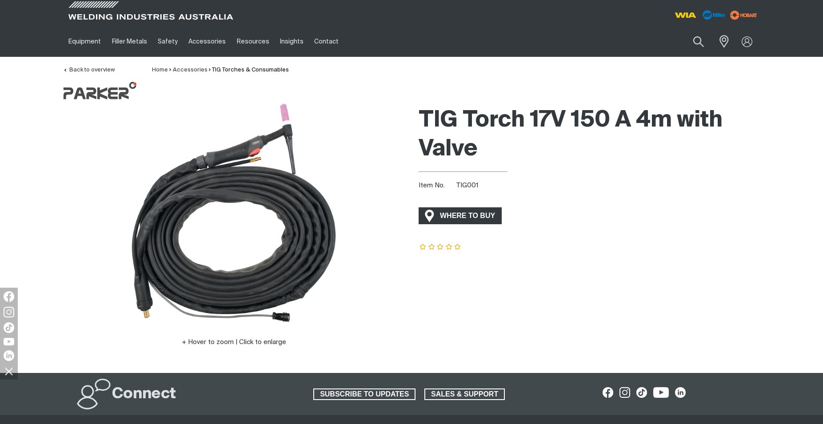 The image size is (823, 424). I want to click on img: Instagram, so click(9, 312).